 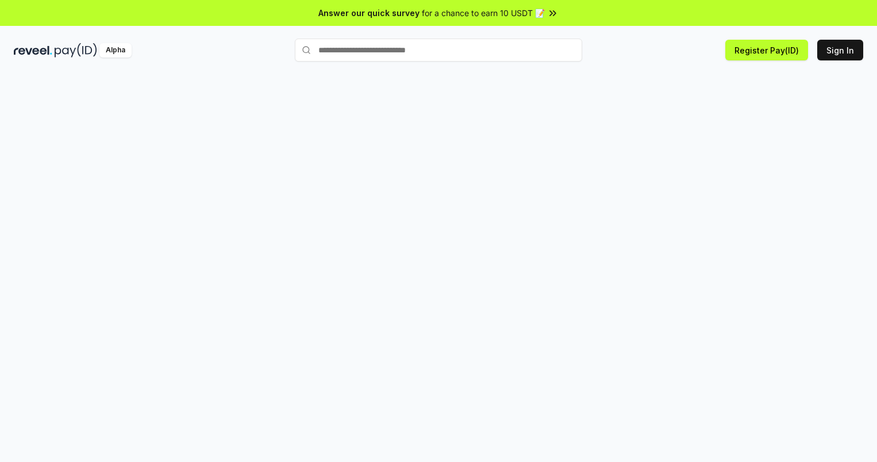 What do you see at coordinates (116, 50) in the screenshot?
I see `div: Alpha` at bounding box center [116, 50].